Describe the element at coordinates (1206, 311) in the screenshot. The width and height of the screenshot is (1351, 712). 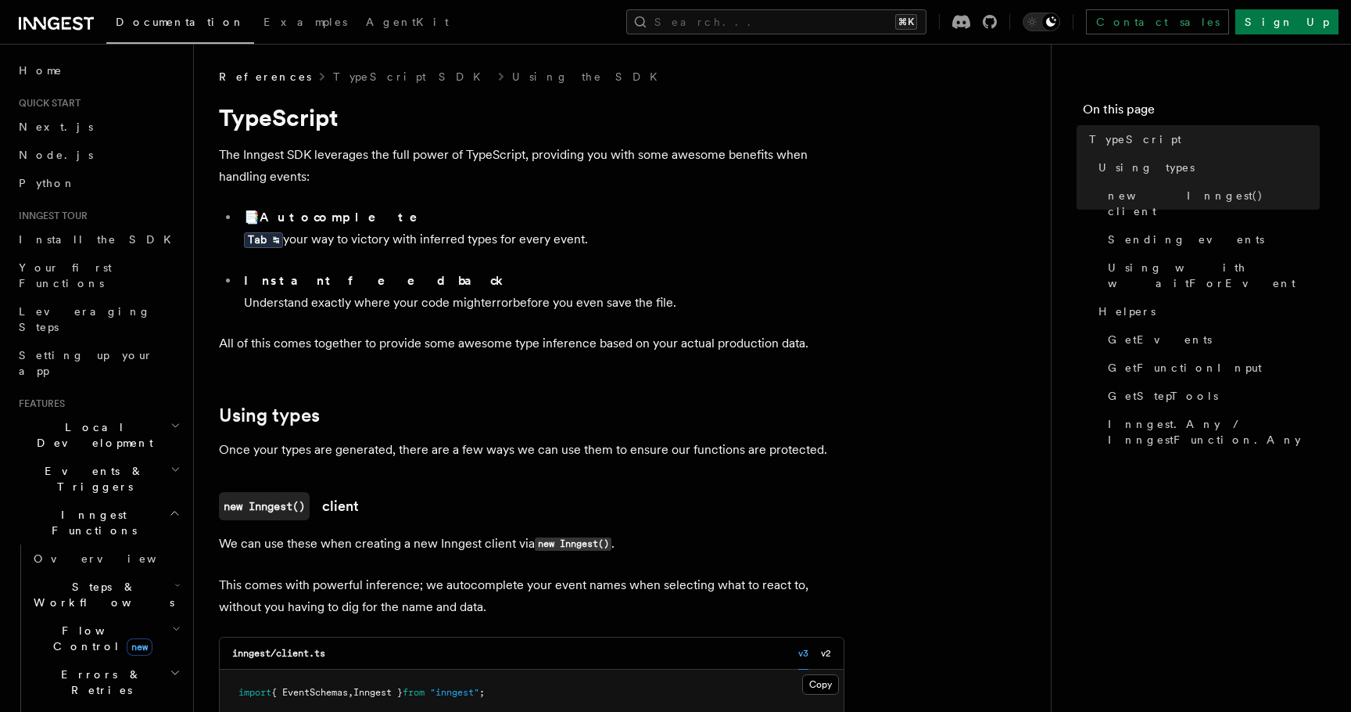
I see `a: Helpers` at that location.